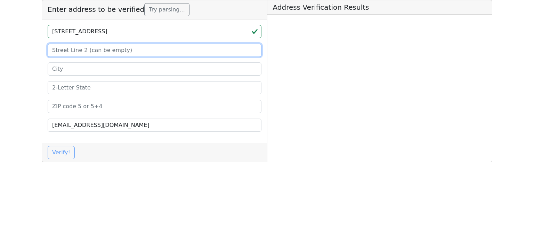  Describe the element at coordinates (154, 10) in the screenshot. I see `h5: Enter address to be verified` at that location.